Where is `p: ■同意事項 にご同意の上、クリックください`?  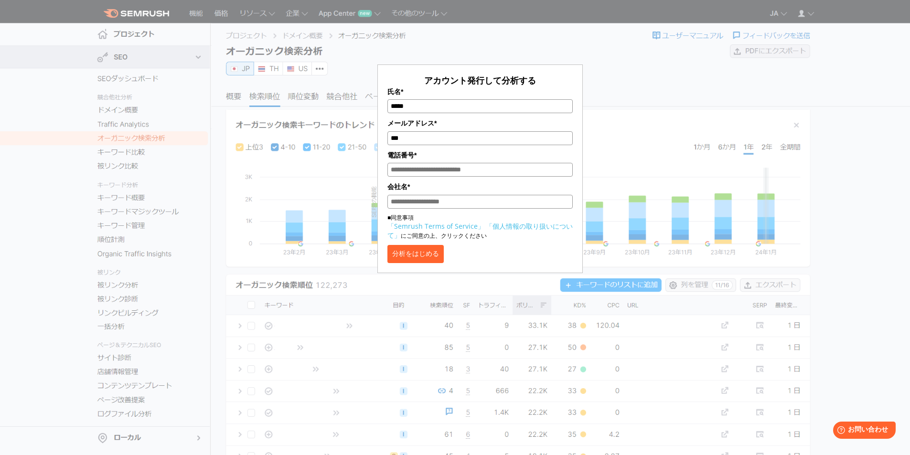 p: ■同意事項 にご同意の上、クリックください is located at coordinates (480, 227).